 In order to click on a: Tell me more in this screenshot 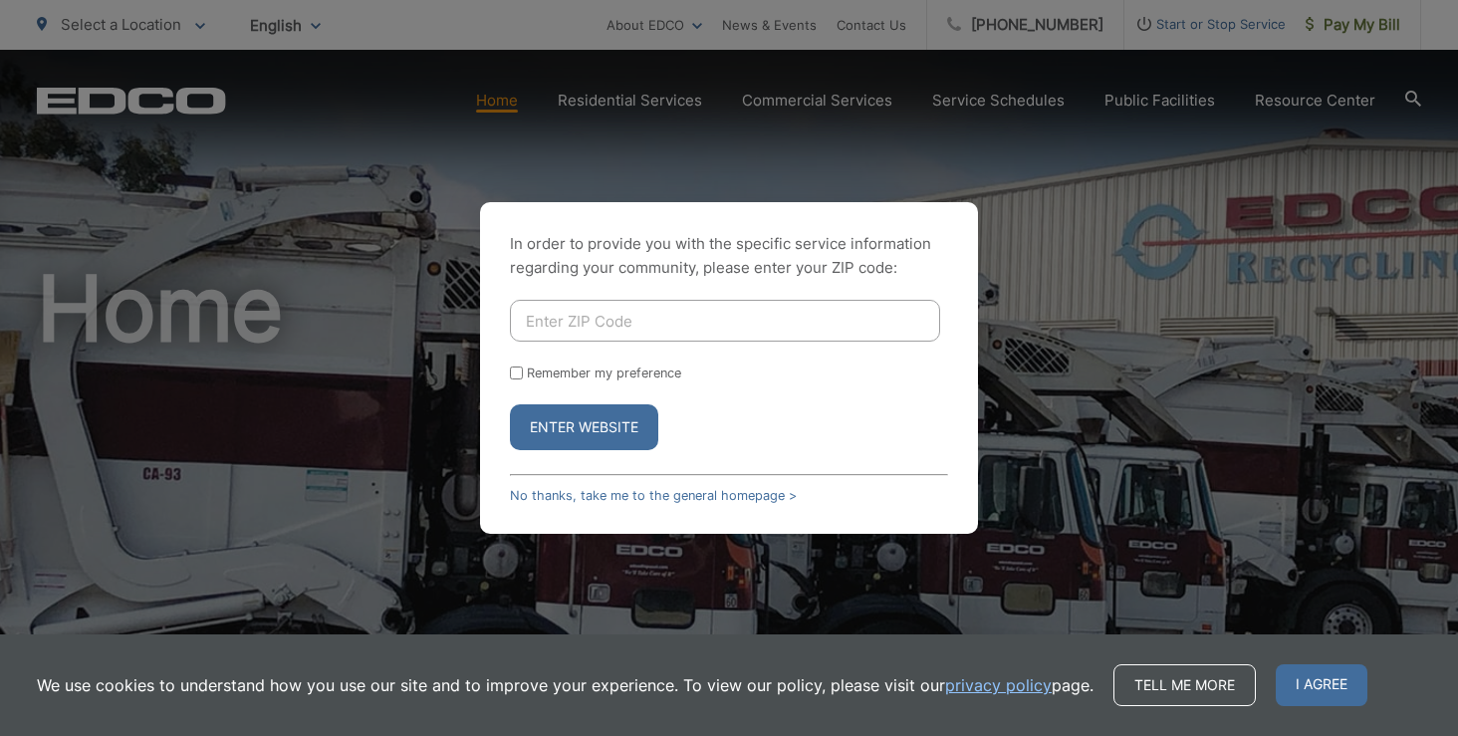, I will do `click(1184, 685)`.